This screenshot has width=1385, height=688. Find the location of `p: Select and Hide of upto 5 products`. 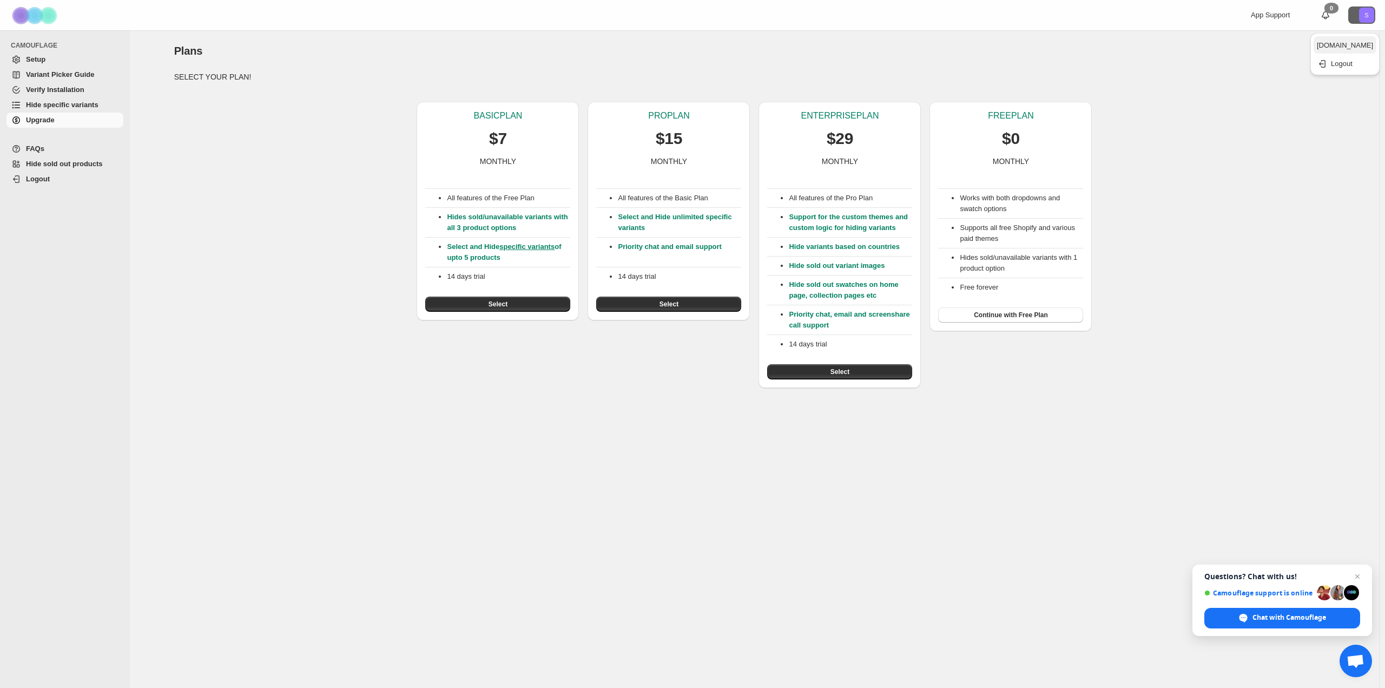

p: Select and Hide of upto 5 products is located at coordinates (509, 252).